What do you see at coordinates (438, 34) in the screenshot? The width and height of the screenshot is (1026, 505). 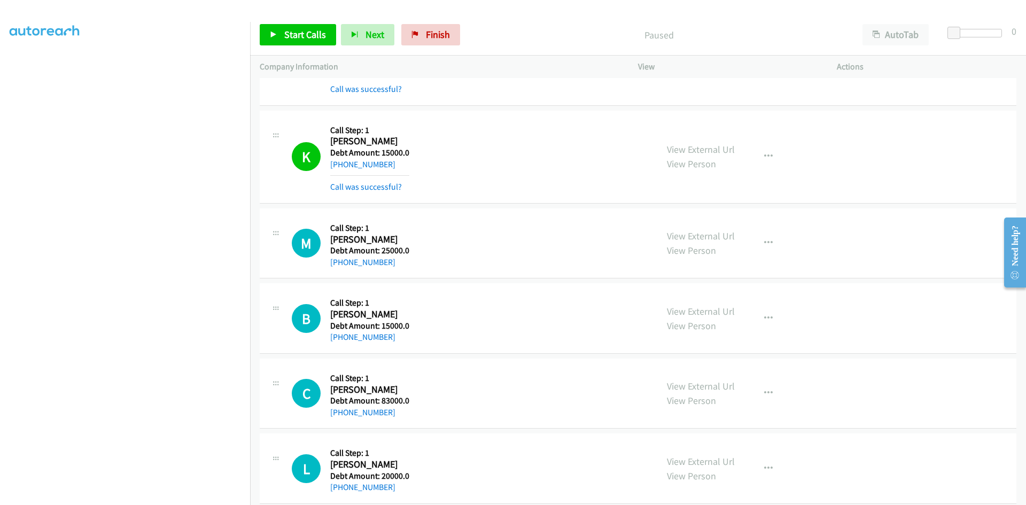 I see `span: Finish` at bounding box center [438, 34].